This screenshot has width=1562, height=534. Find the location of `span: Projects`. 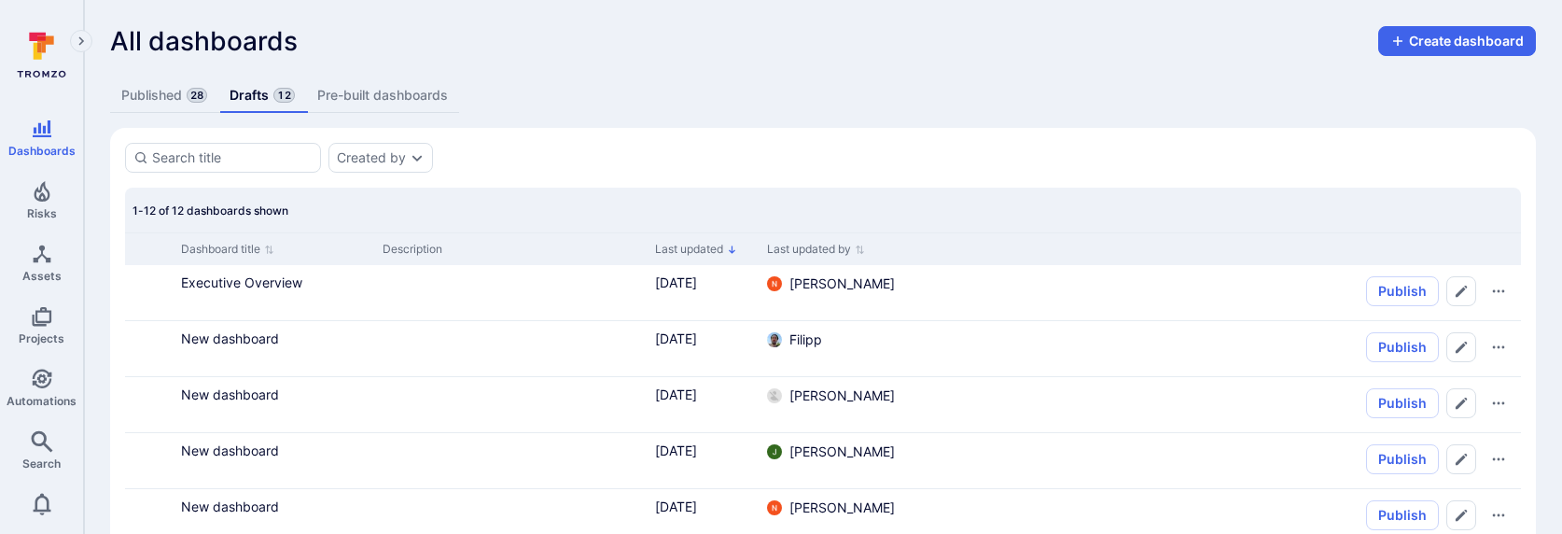

span: Projects is located at coordinates (41, 338).